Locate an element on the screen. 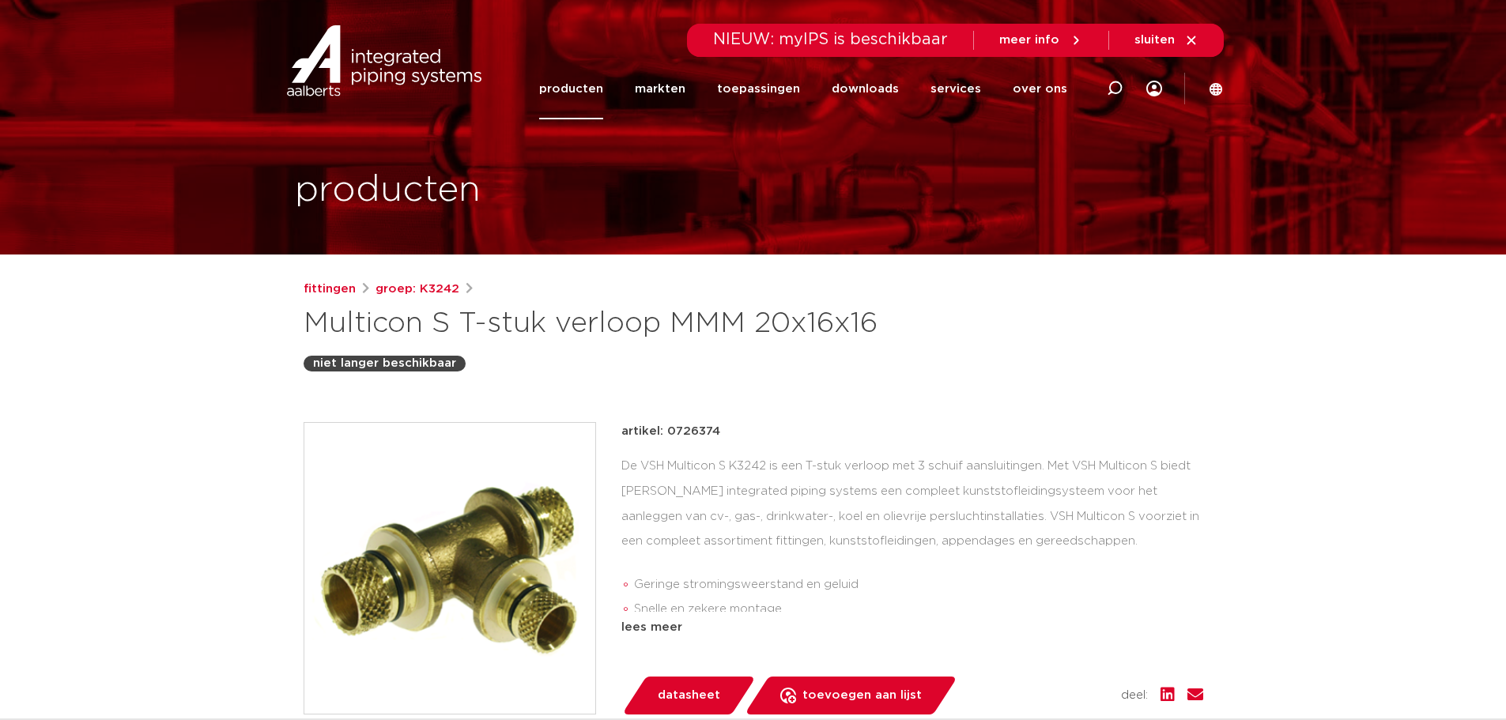 This screenshot has height=720, width=1506. a: downloads is located at coordinates (865, 89).